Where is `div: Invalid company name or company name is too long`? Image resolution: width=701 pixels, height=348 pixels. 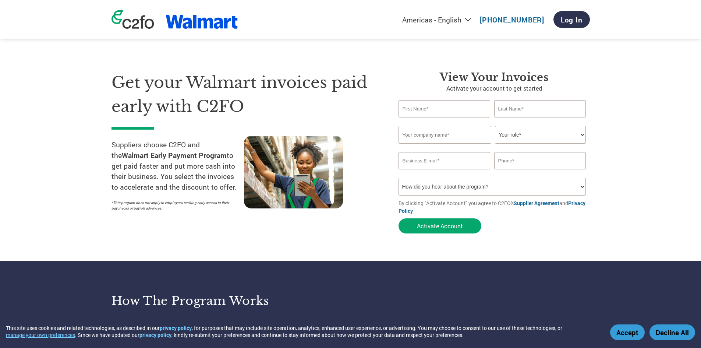
div: Invalid company name or company name is too long is located at coordinates (493, 147).